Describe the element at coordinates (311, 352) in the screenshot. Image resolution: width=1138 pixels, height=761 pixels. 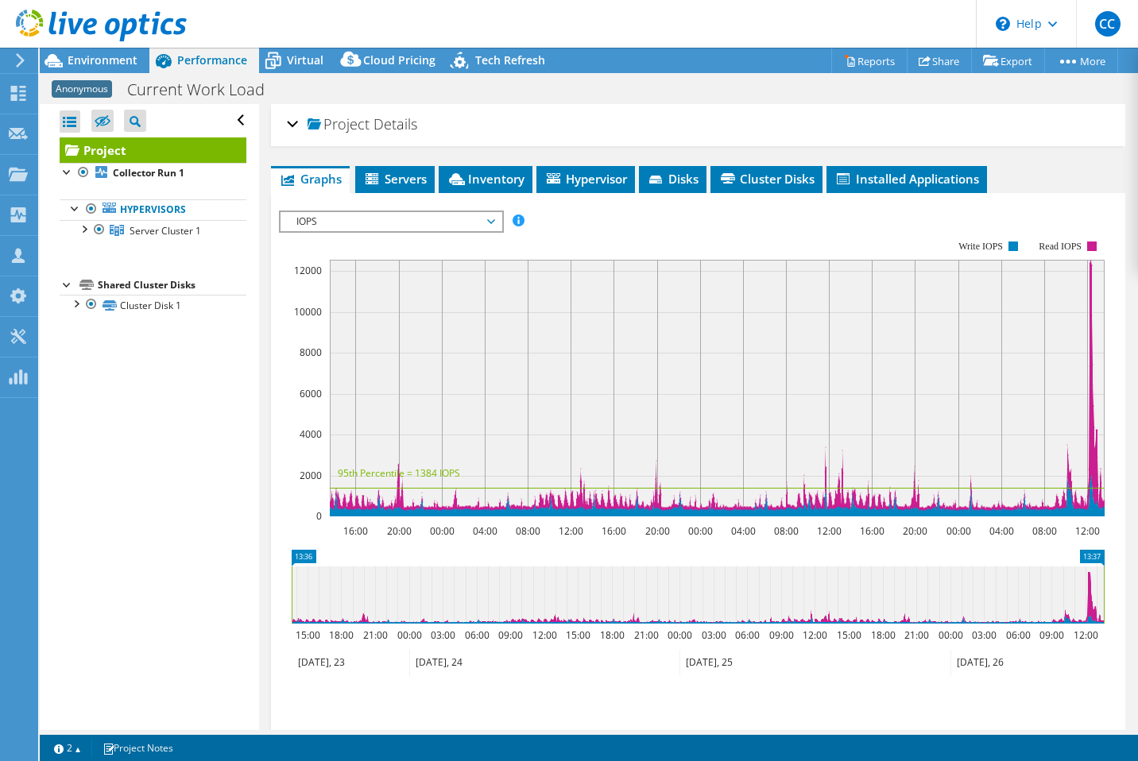
I see `text: 8000` at that location.